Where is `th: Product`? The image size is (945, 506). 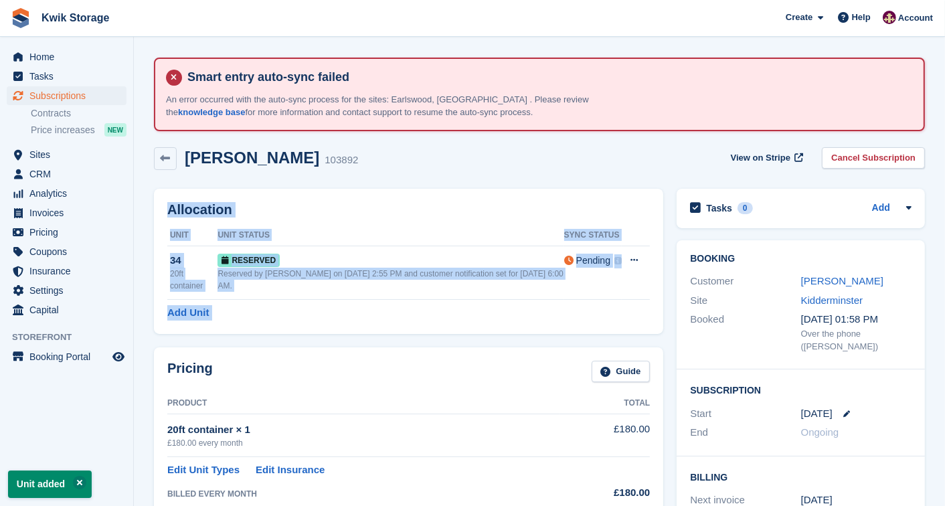 th: Product is located at coordinates (363, 404).